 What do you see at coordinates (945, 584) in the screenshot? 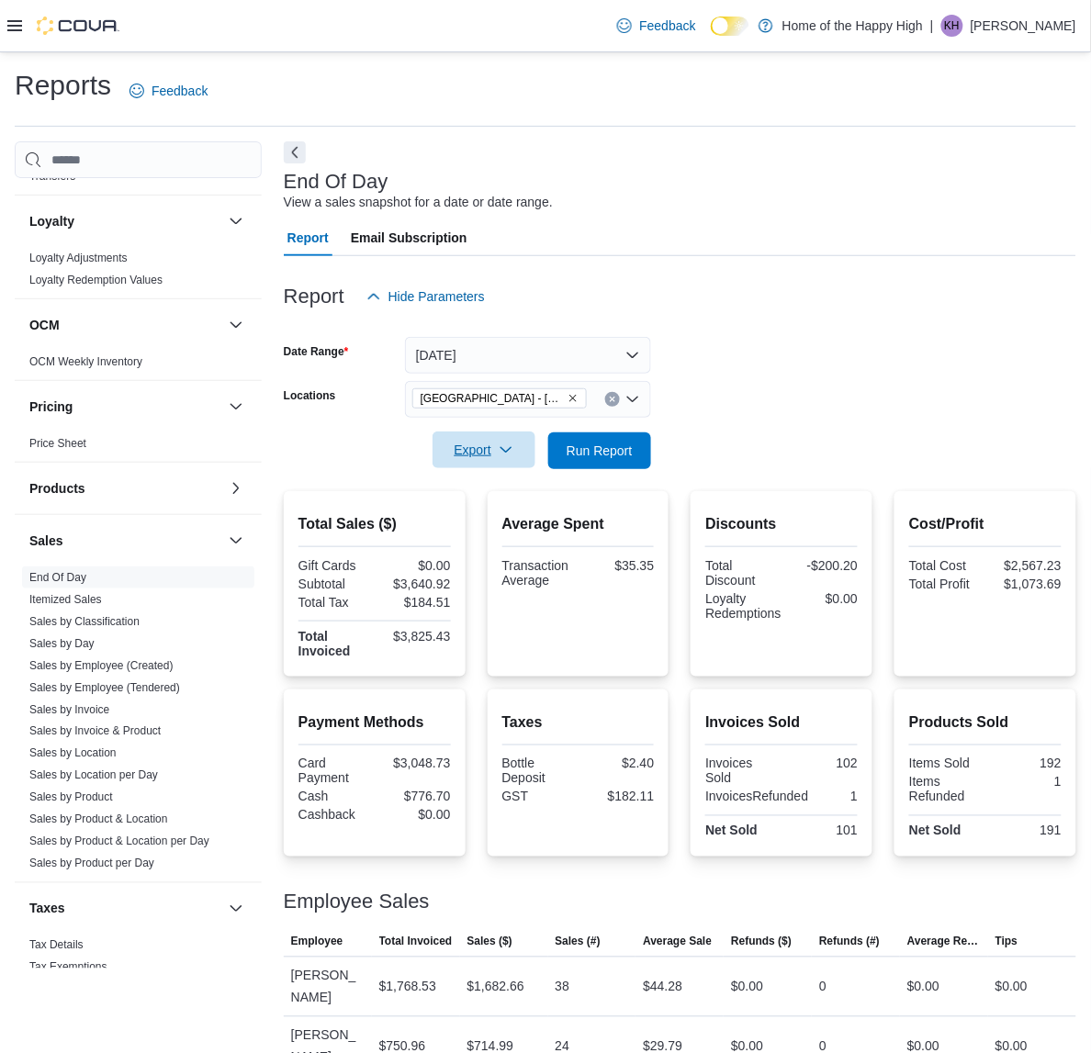
I see `div: Total Profit` at bounding box center [945, 584].